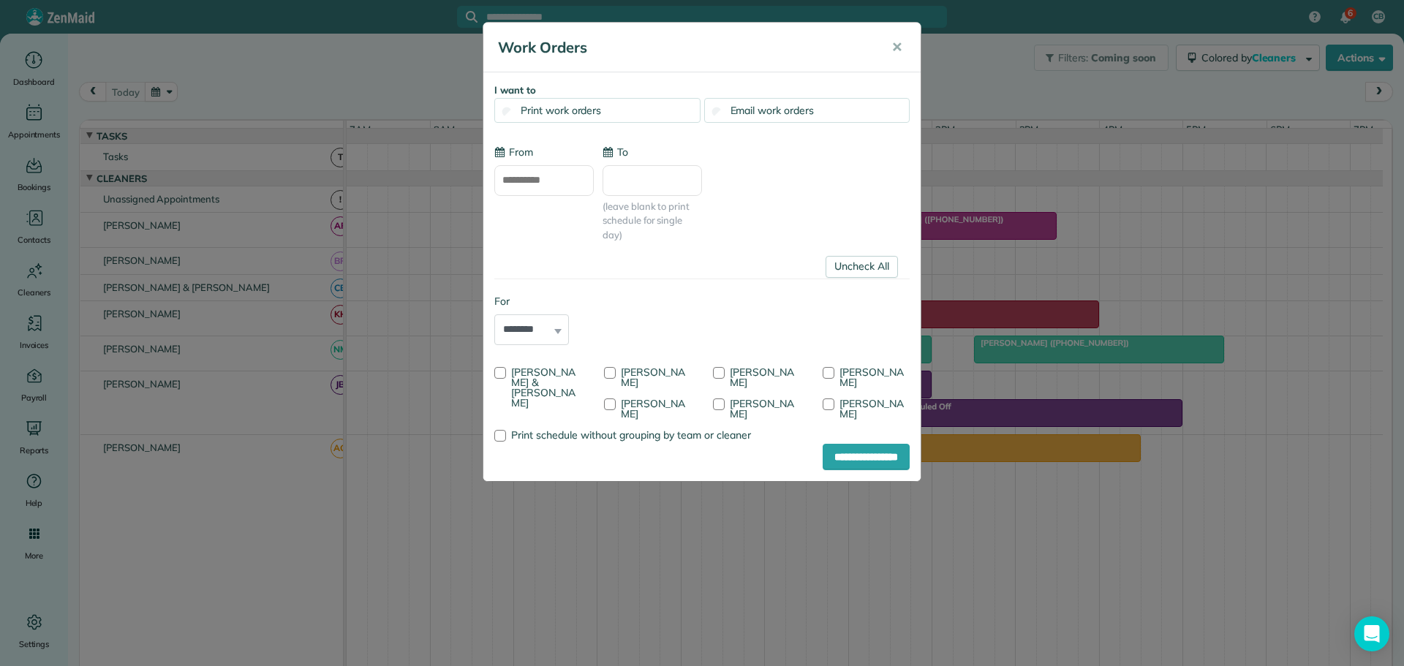 This screenshot has height=666, width=1404. I want to click on h5: Work Orders, so click(684, 48).